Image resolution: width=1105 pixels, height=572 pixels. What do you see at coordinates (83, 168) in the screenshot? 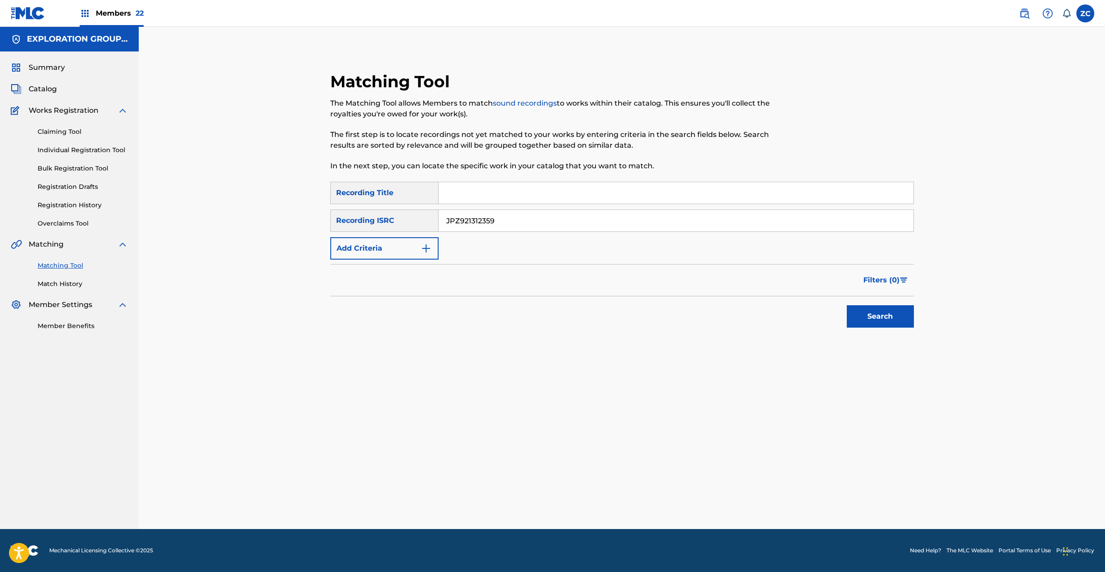
I see `a: Bulk Registration Tool` at bounding box center [83, 168].